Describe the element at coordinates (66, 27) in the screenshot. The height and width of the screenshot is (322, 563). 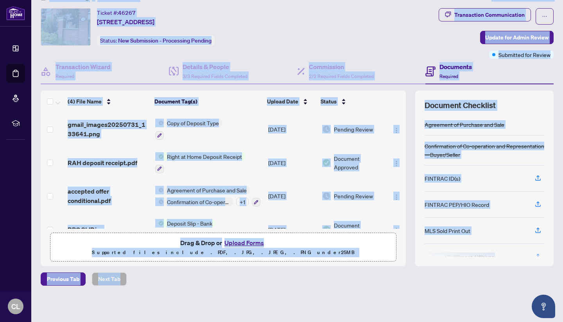
I see `img: IMG-W12232397_1.jpg` at that location.